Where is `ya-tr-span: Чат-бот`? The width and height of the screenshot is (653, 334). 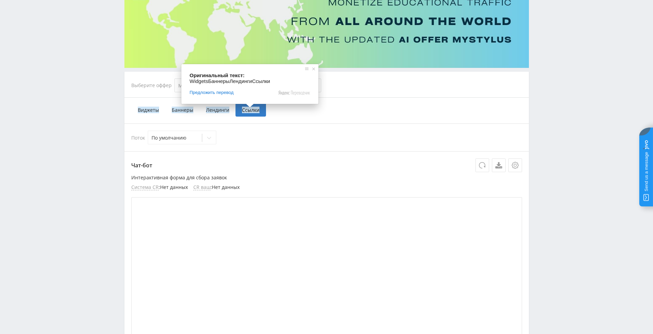
ya-tr-span: Чат-бот is located at coordinates (142, 165).